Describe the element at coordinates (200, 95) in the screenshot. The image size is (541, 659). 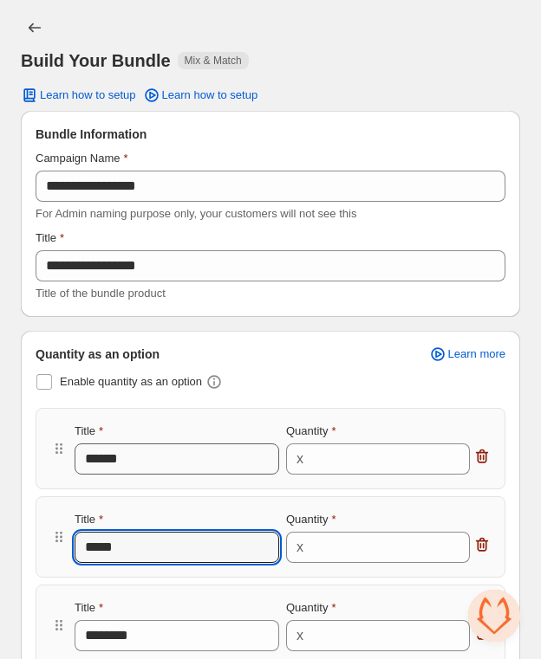
I see `a: Learn how to setup` at that location.